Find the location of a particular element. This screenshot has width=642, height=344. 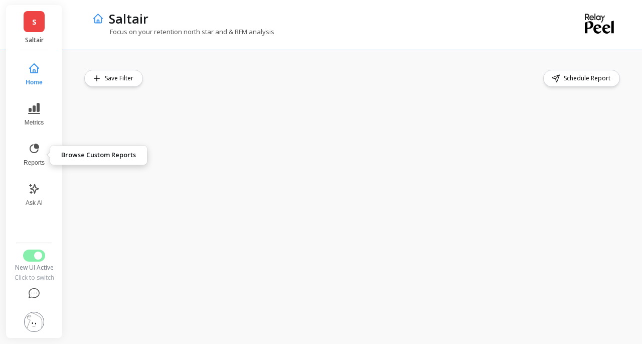

button: Schedule Report is located at coordinates (582, 78).